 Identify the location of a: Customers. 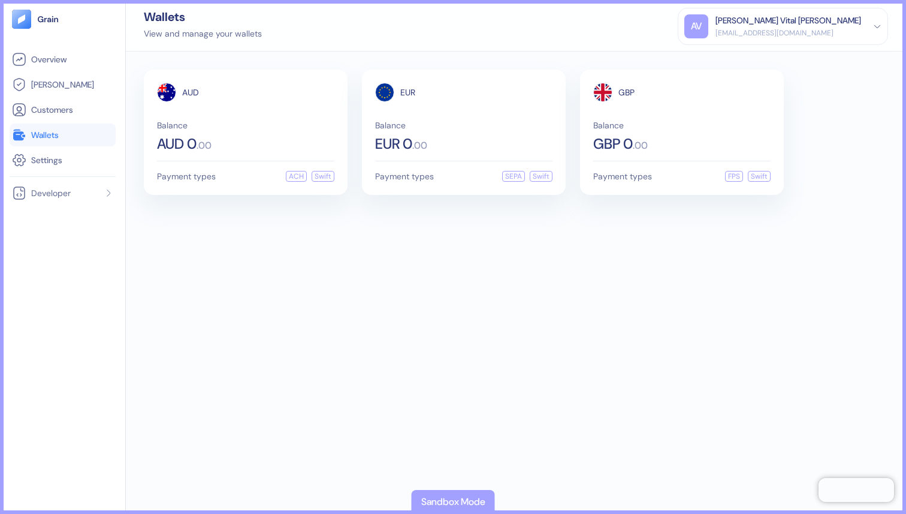
(62, 110).